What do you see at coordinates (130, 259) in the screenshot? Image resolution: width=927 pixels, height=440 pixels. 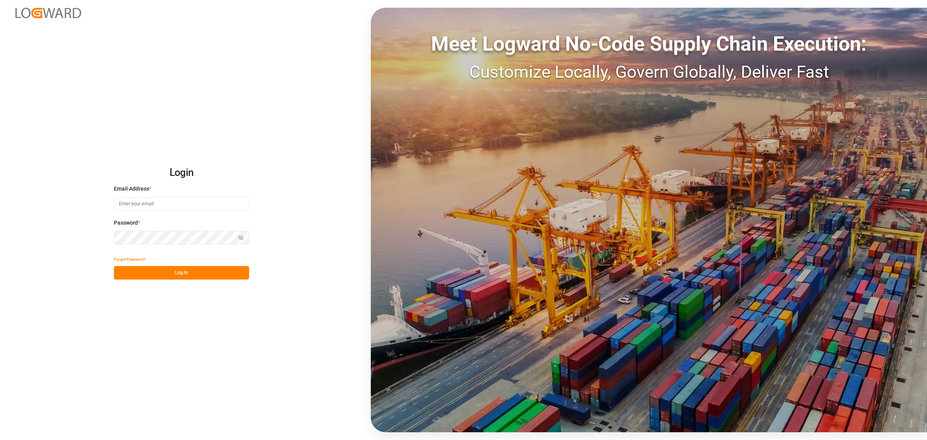 I see `button: Forgot Password?` at bounding box center [130, 259].